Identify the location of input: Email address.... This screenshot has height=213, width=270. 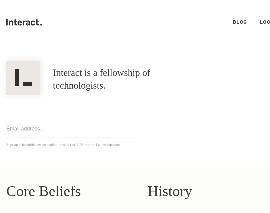
(70, 128).